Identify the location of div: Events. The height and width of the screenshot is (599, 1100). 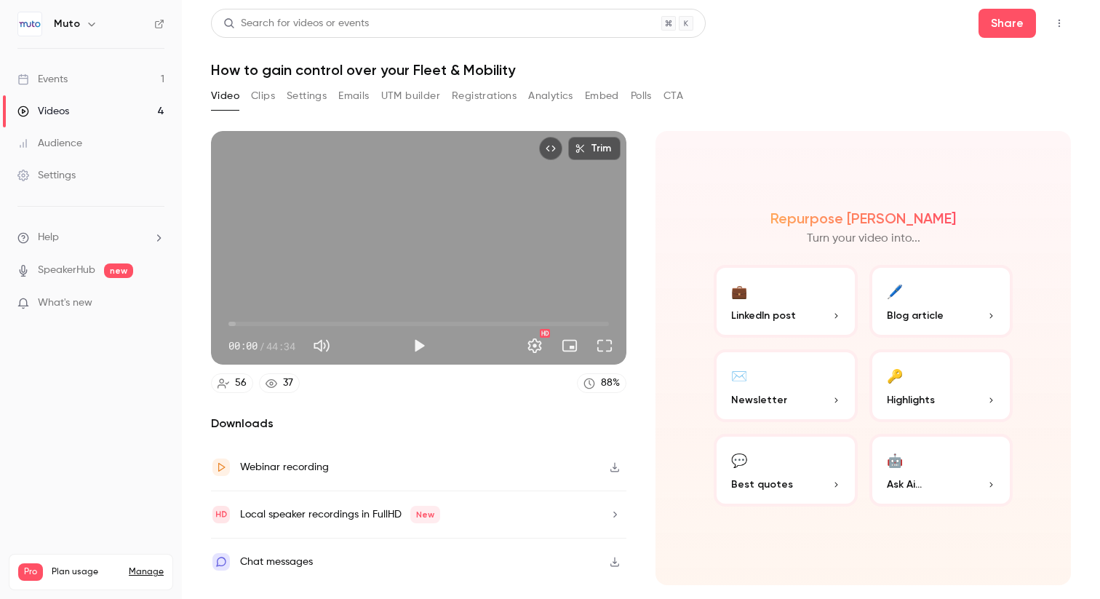
(42, 79).